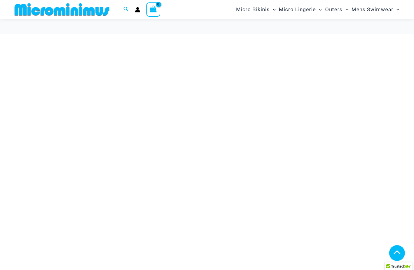 Image resolution: width=414 pixels, height=270 pixels. I want to click on a: Micro BikinisMenu ToggleMenu Toggle, so click(256, 9).